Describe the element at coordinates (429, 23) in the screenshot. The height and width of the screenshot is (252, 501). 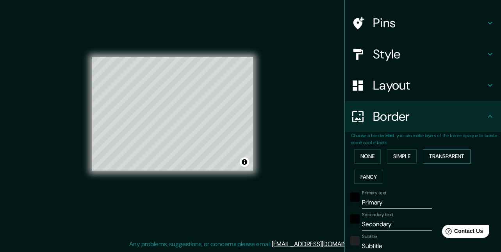
I see `h4: Pins` at that location.